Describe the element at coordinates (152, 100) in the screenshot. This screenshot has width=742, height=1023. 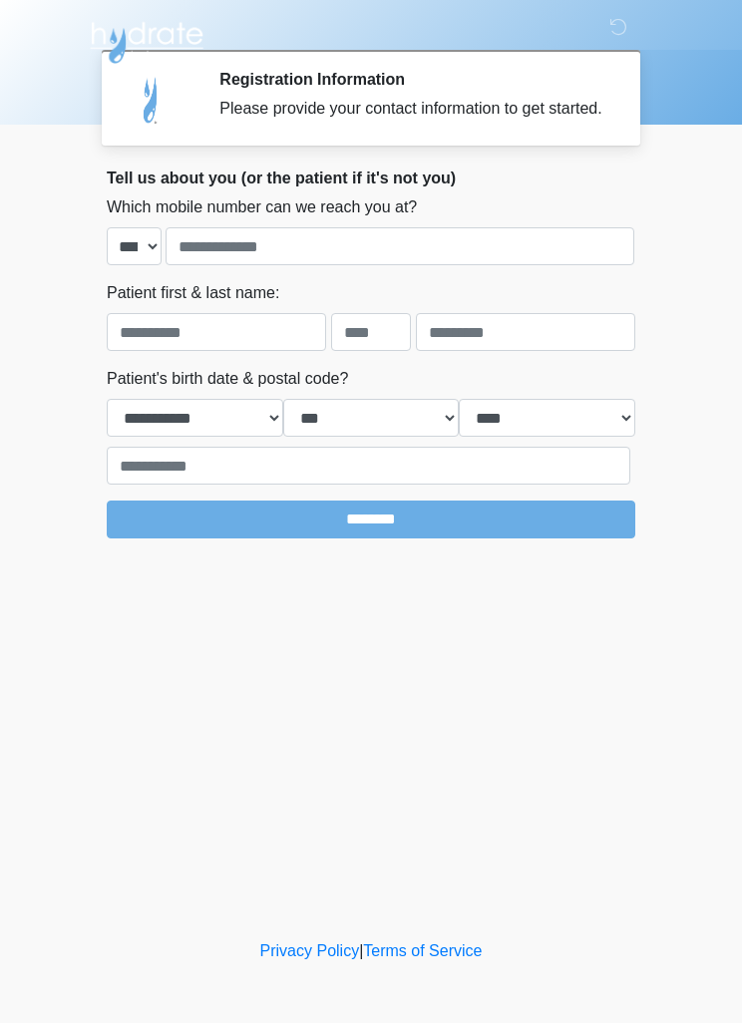
I see `img: Agent Avatar` at that location.